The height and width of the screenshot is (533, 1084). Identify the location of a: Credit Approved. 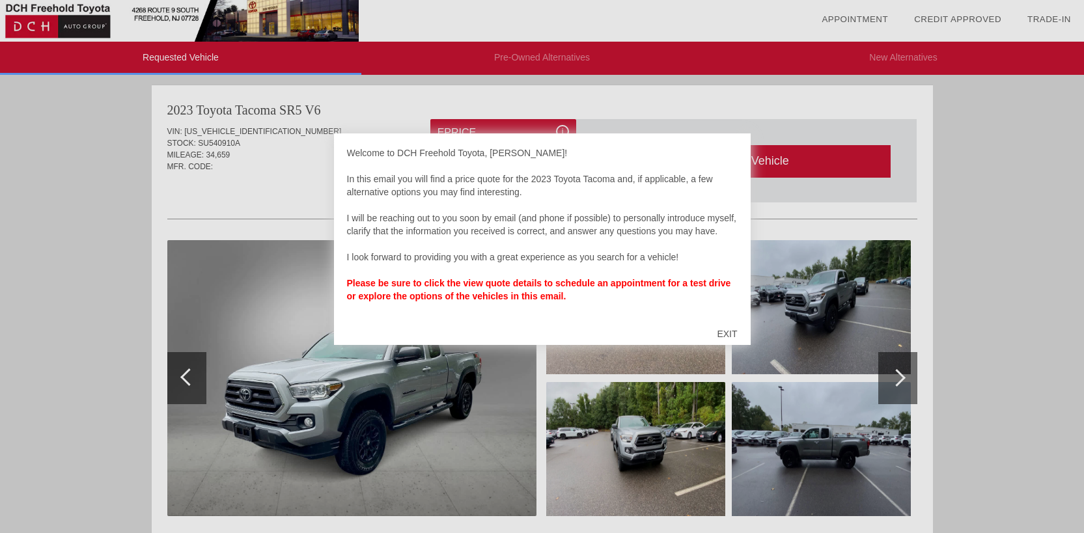
(957, 19).